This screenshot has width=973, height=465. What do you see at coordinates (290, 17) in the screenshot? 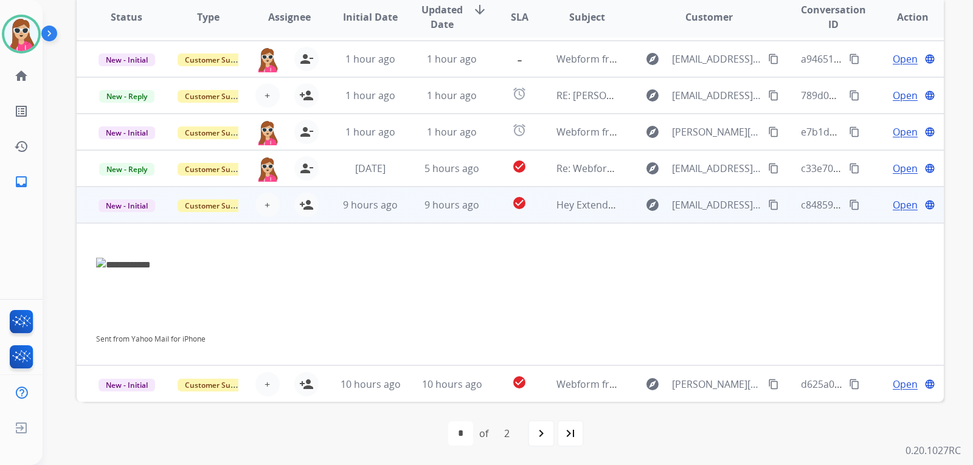
I see `span: Assignee` at bounding box center [290, 17].